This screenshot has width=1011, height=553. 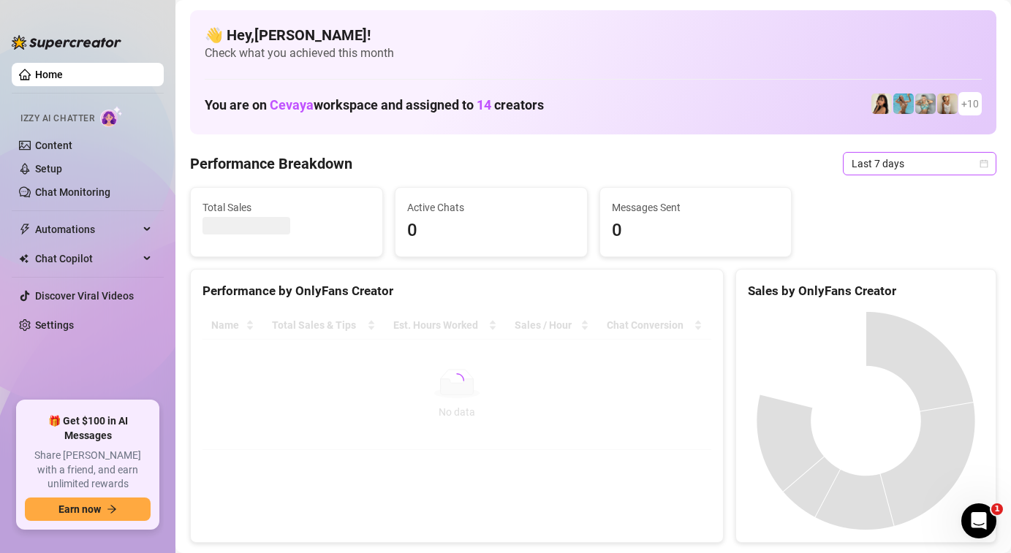 I want to click on div: Performance by OnlyFans Creator, so click(x=457, y=291).